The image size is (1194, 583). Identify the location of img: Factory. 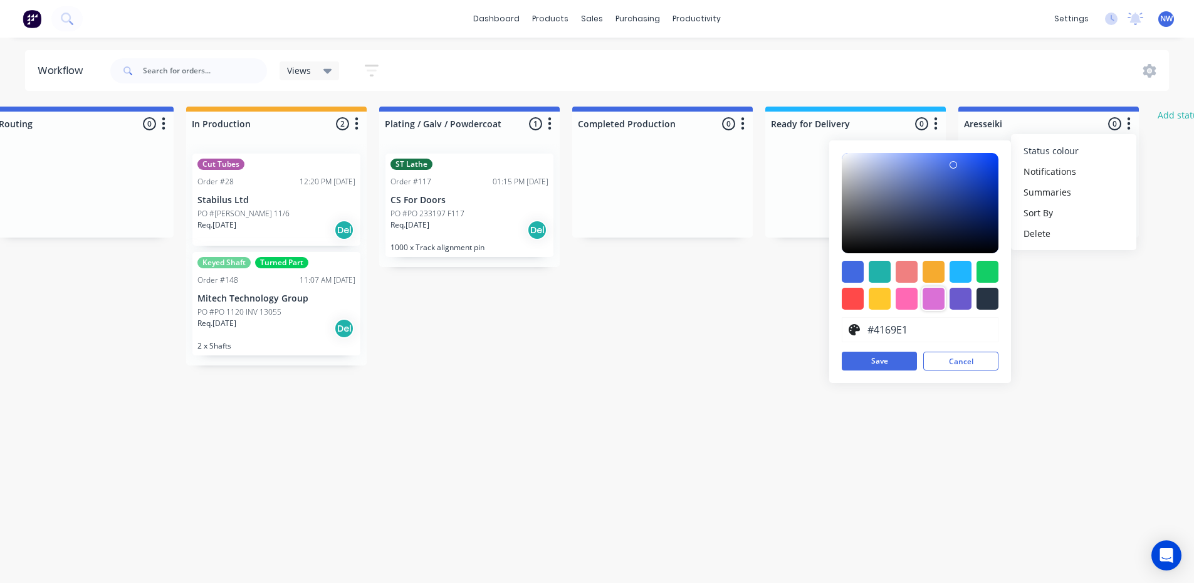
(32, 19).